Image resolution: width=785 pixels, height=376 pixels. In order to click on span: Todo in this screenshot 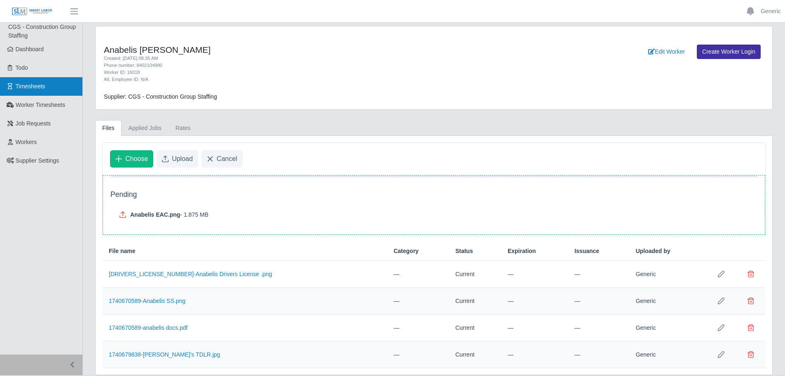, I will do `click(22, 68)`.